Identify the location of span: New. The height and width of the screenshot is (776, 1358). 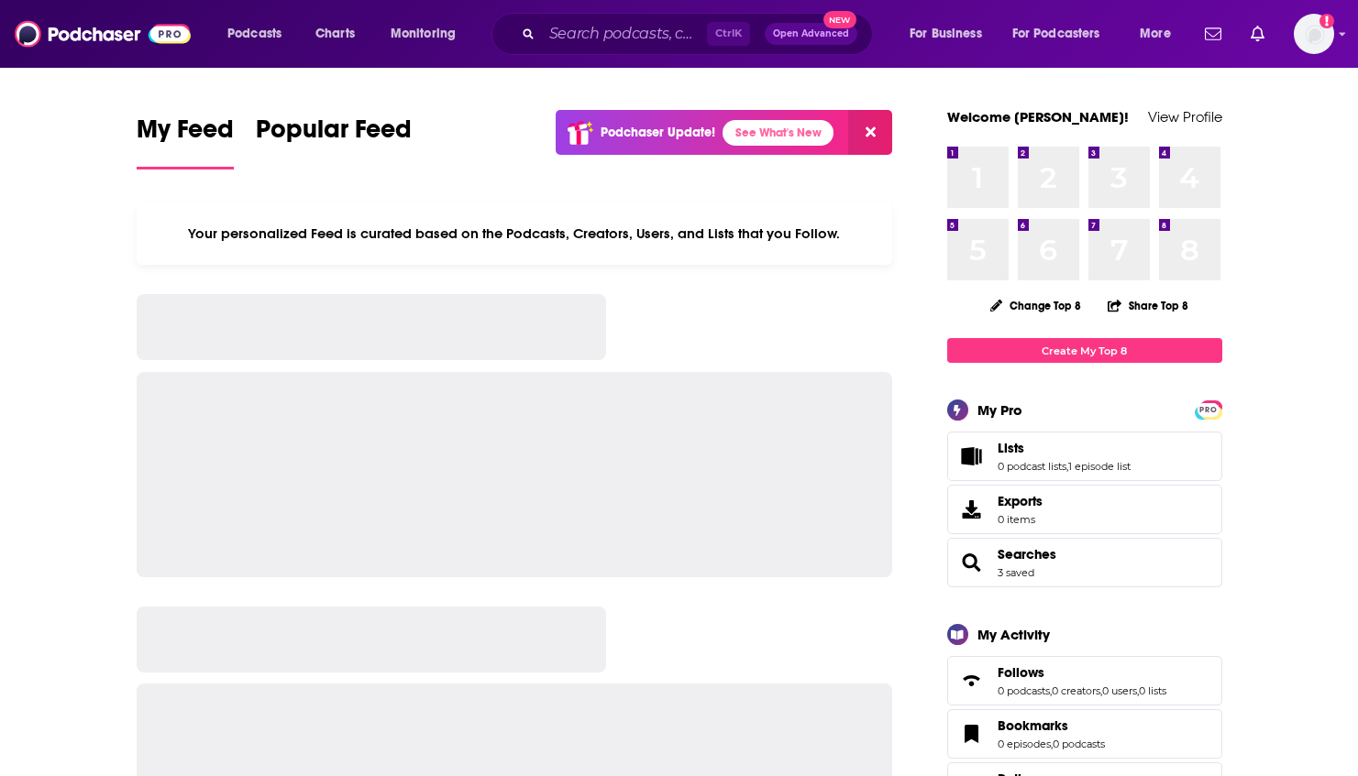
(840, 19).